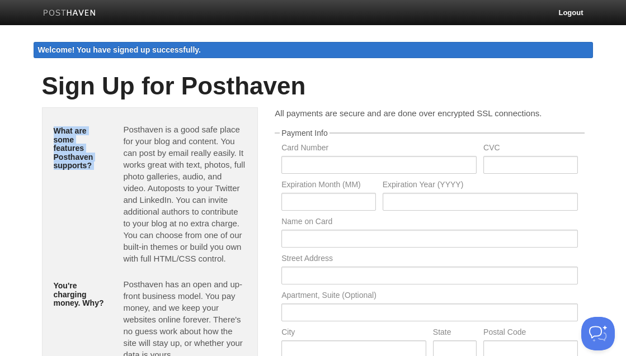 The height and width of the screenshot is (356, 626). Describe the element at coordinates (429, 296) in the screenshot. I see `label: Apartment, Suite (Optional)` at that location.